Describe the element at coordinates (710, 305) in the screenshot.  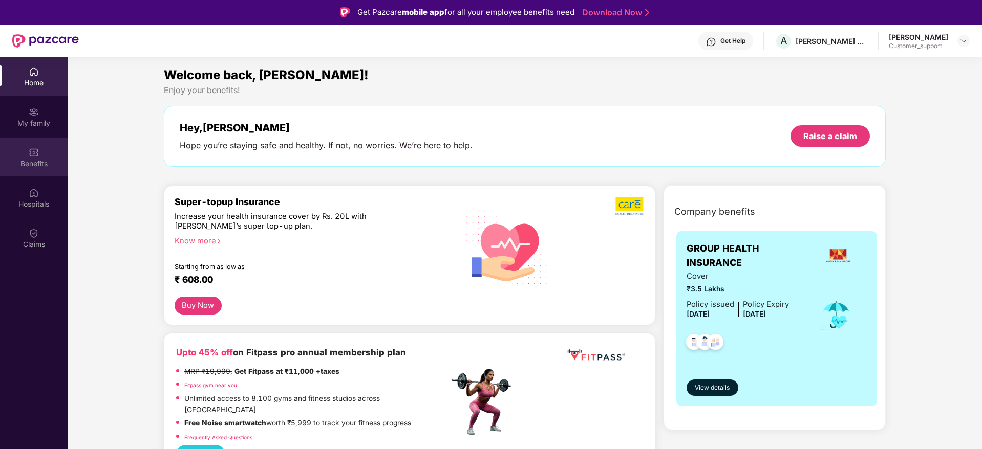
I see `div: Policy issued` at that location.